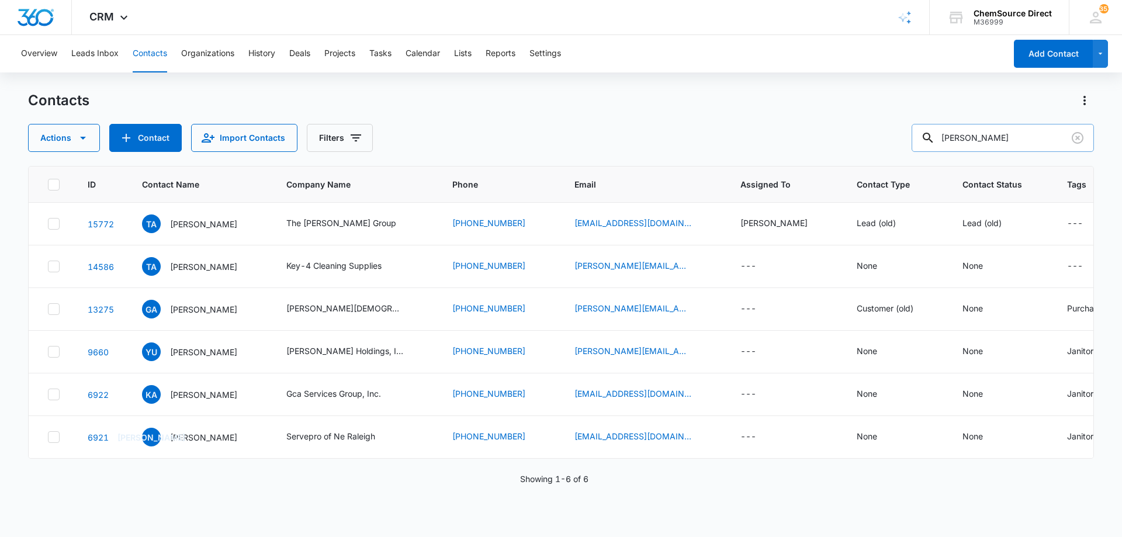 The image size is (1122, 537). Describe the element at coordinates (151, 309) in the screenshot. I see `span: GA` at that location.